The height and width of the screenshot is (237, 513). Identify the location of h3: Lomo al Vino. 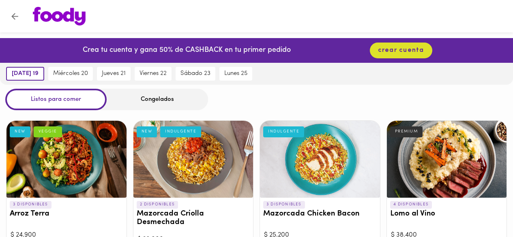
(446, 214).